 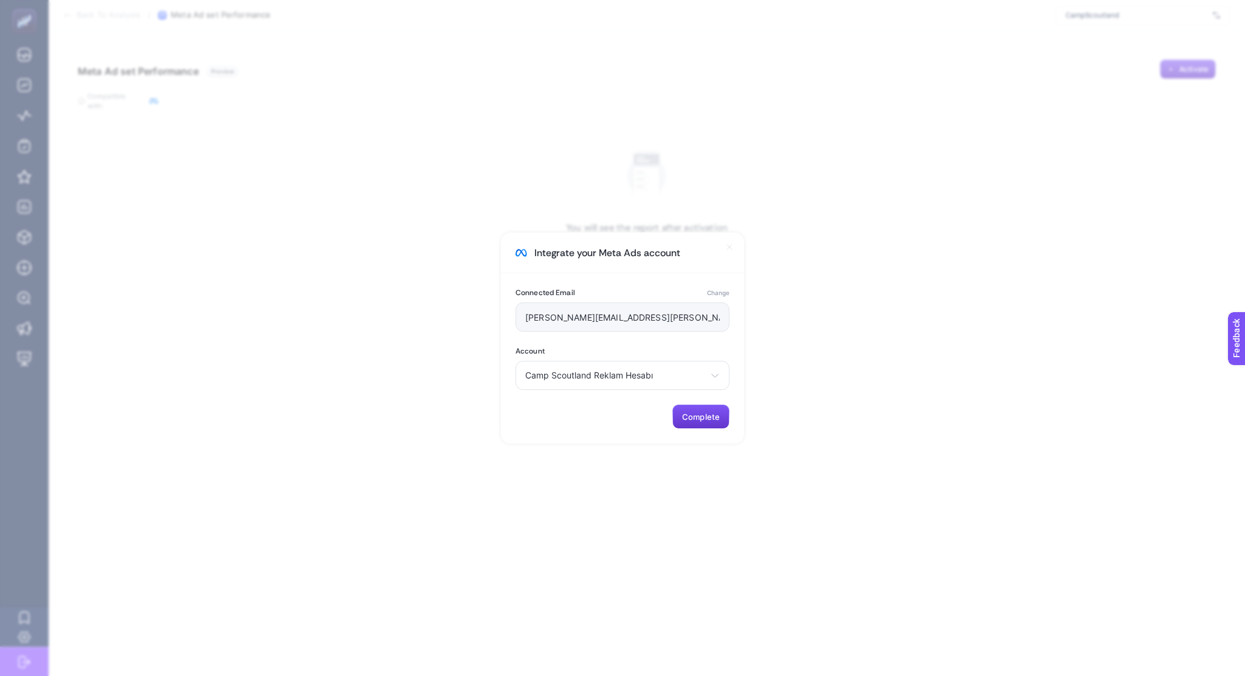 What do you see at coordinates (623, 351) in the screenshot?
I see `label: Account` at bounding box center [623, 351].